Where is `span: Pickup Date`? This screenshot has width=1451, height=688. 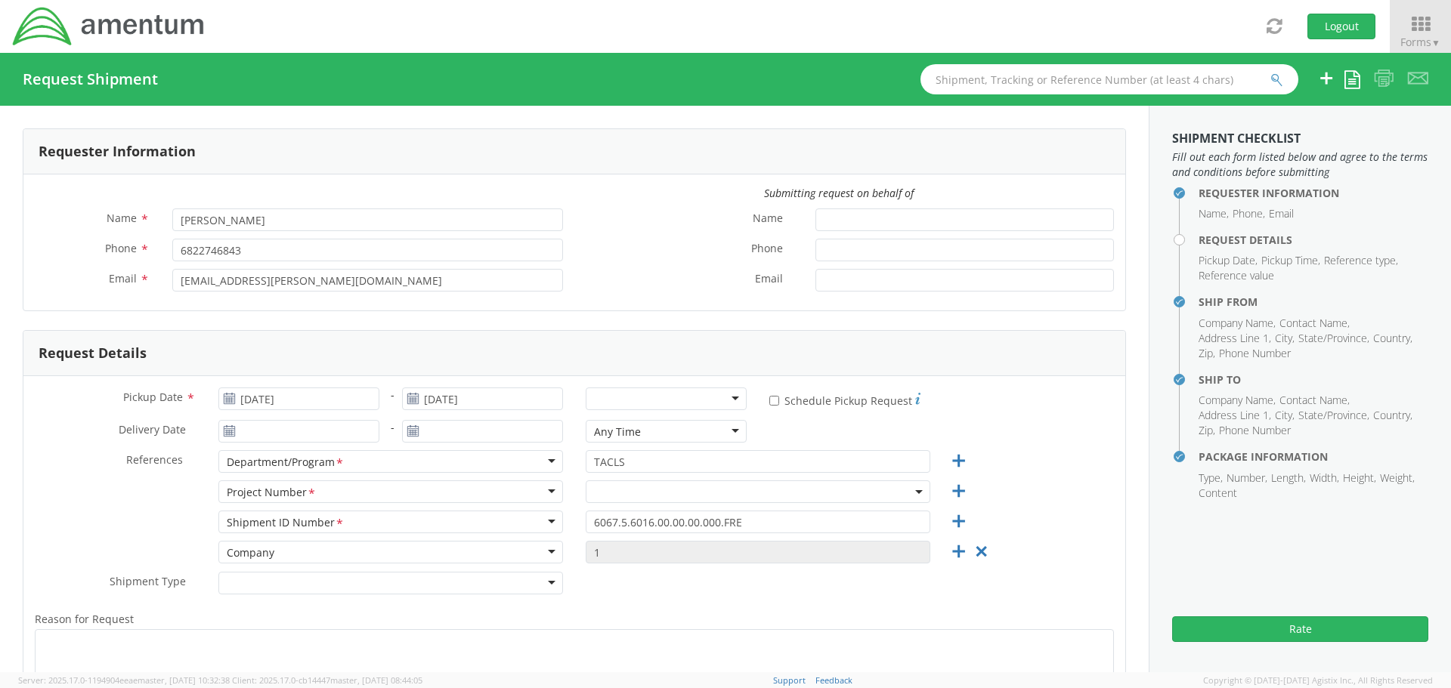 span: Pickup Date is located at coordinates (153, 397).